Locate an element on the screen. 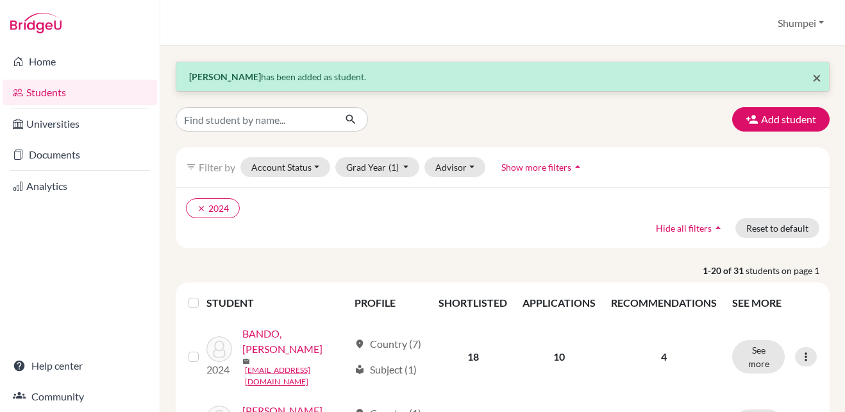 The height and width of the screenshot is (412, 845). img: BANDO, Yune is located at coordinates (219, 349).